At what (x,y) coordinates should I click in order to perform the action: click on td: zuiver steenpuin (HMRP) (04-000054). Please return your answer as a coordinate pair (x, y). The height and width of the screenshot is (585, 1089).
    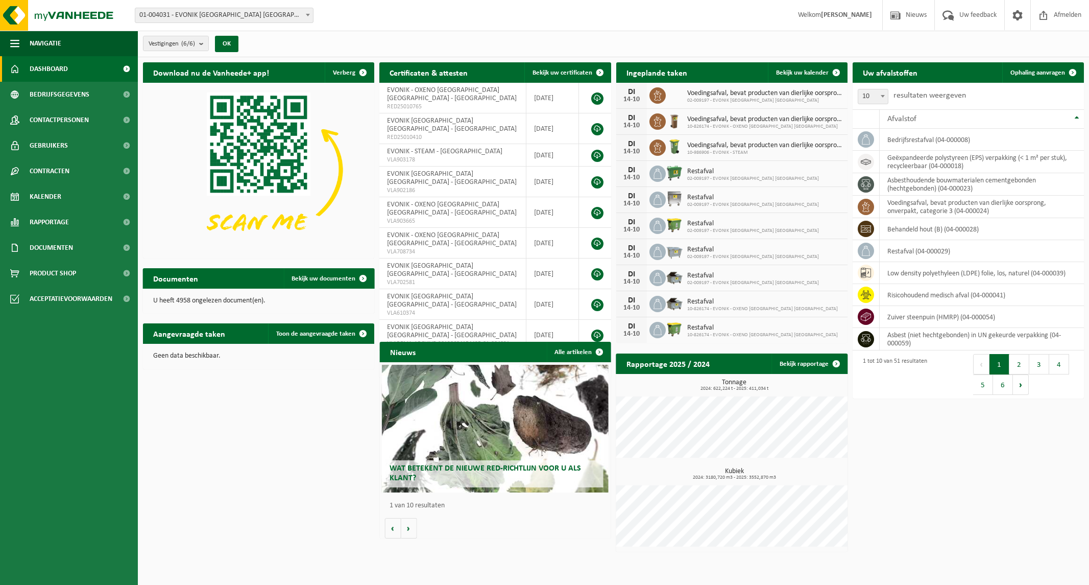
    Looking at the image, I should click on (982, 317).